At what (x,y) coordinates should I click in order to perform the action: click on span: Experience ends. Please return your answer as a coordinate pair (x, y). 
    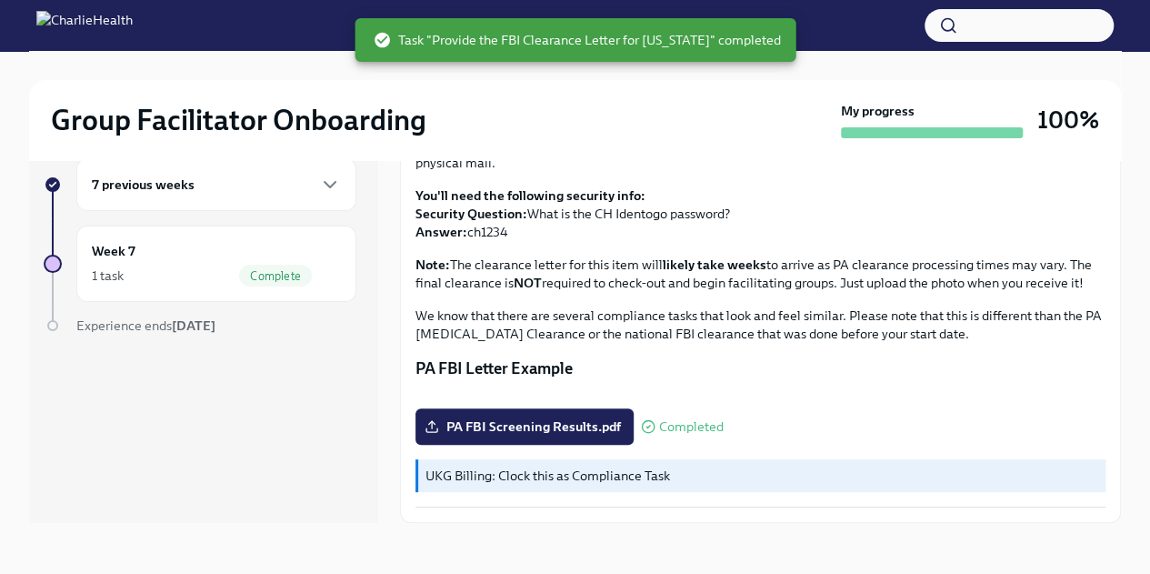
    Looking at the image, I should click on (146, 326).